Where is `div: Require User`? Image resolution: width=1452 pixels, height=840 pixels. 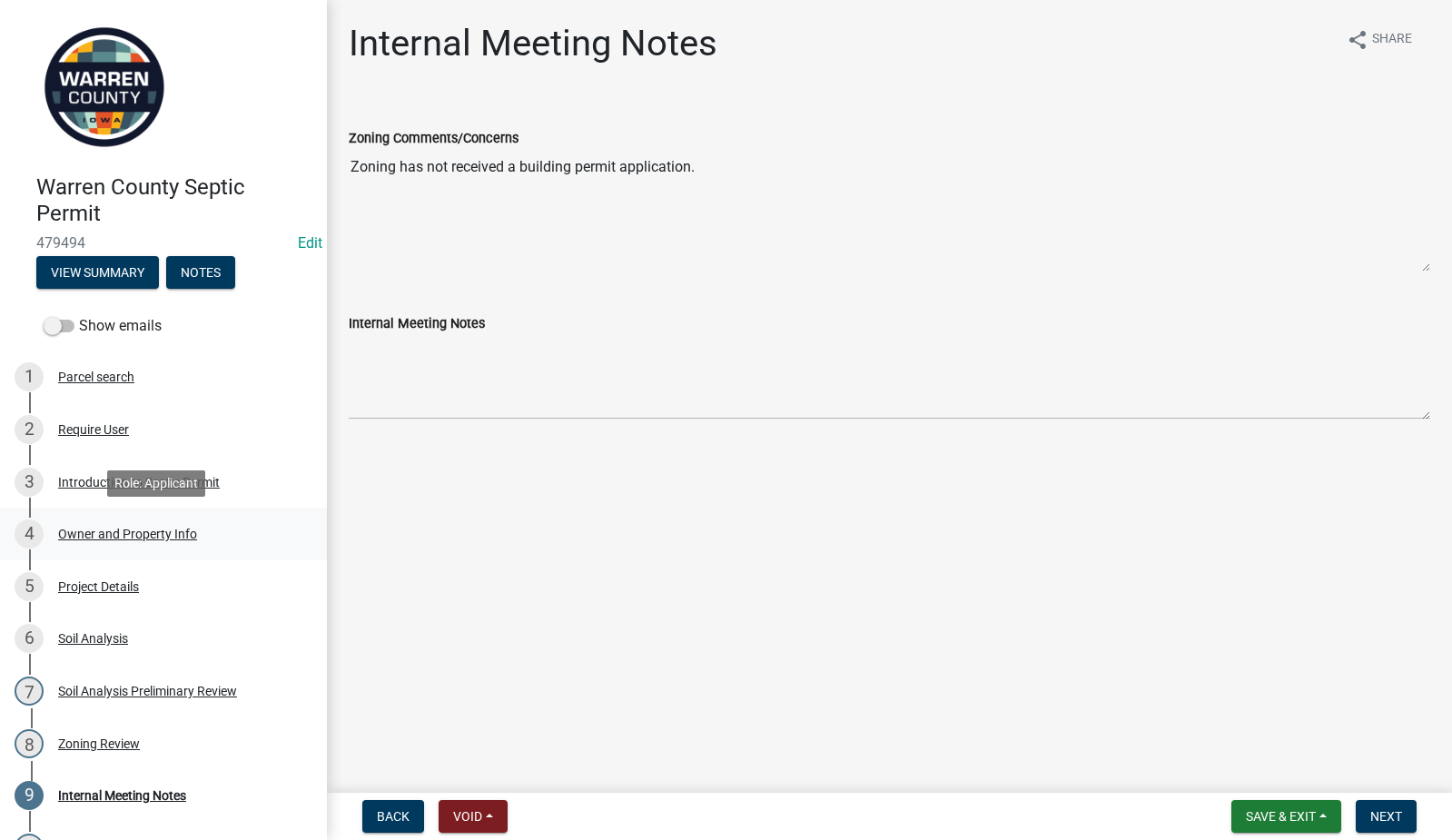 div: Require User is located at coordinates (94, 429).